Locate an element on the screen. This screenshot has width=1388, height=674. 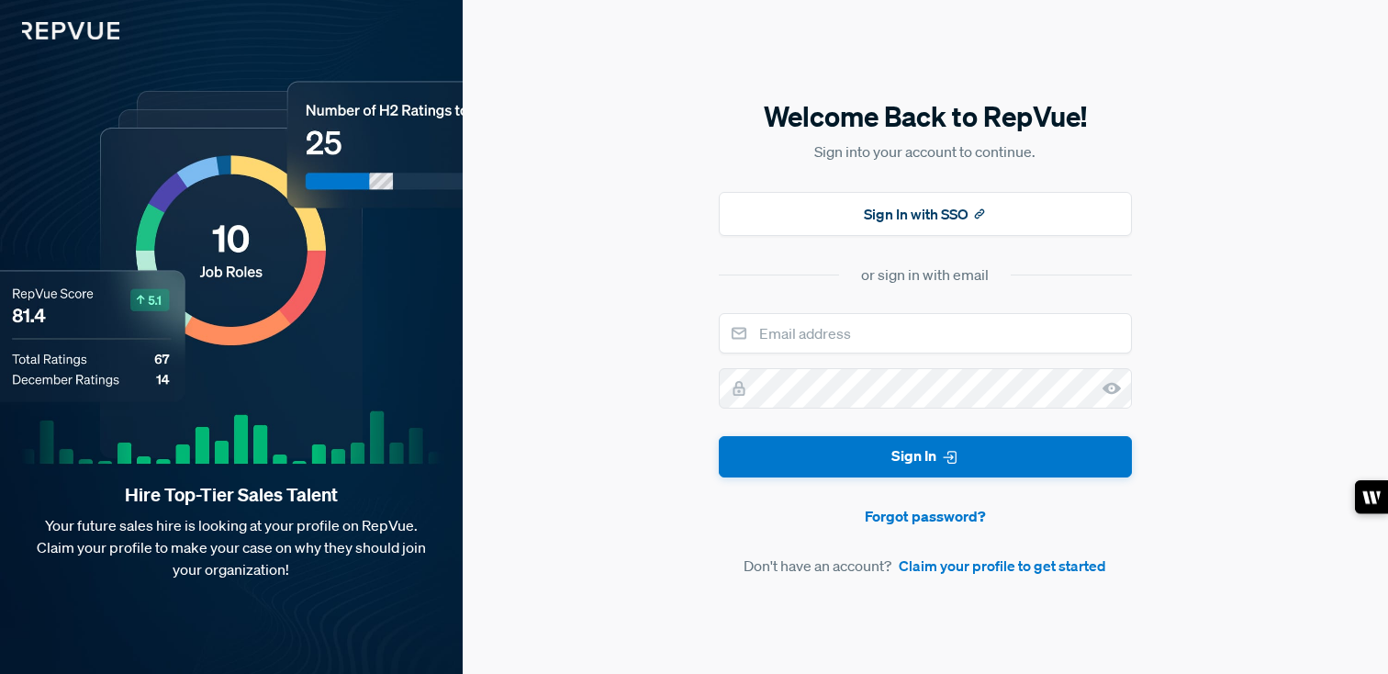
input: Email address is located at coordinates (925, 333).